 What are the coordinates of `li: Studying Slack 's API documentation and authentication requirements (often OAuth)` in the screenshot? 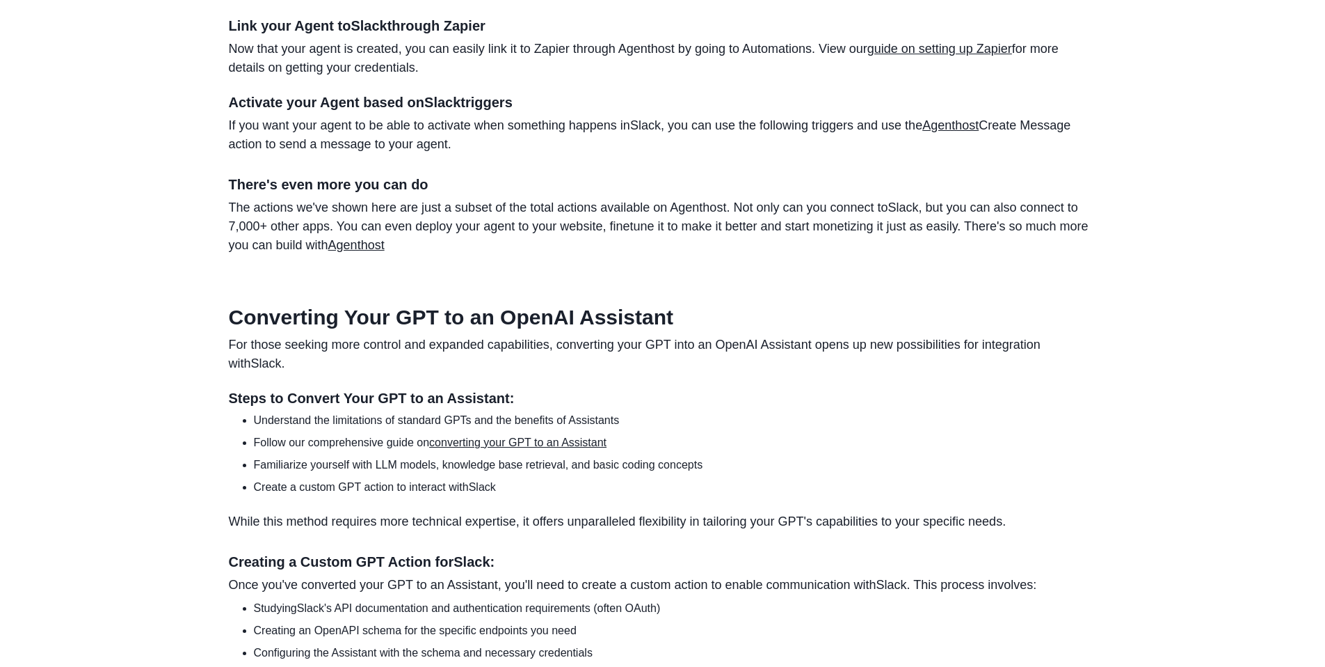 It's located at (676, 608).